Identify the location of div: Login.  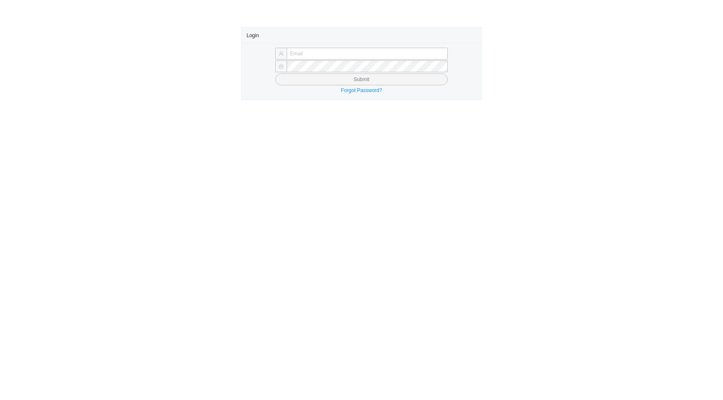
(361, 35).